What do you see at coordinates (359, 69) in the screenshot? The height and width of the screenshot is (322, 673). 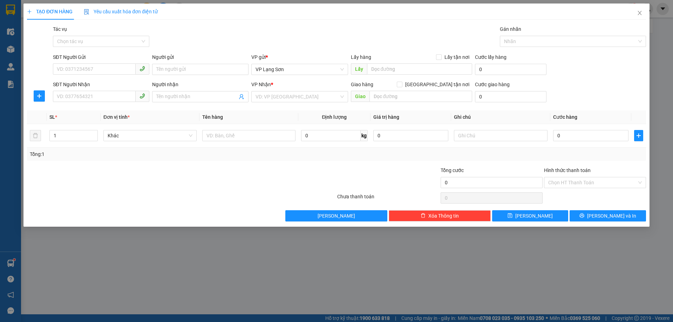 I see `span: Lấy` at bounding box center [359, 69].